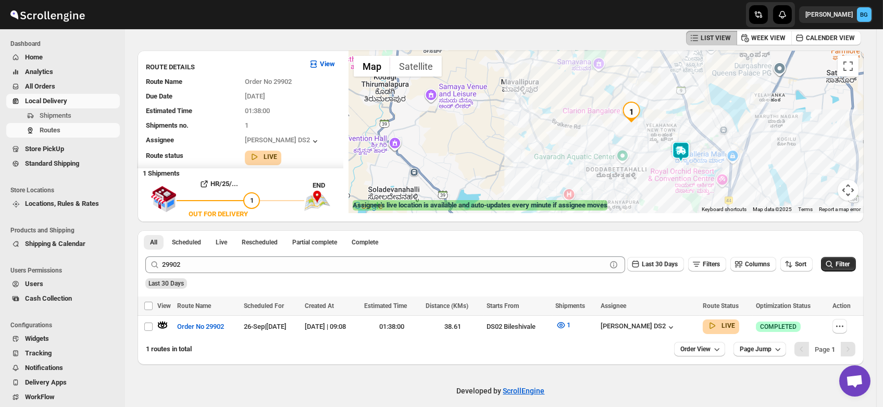 The height and width of the screenshot is (407, 883). What do you see at coordinates (503, 306) in the screenshot?
I see `span: Starts From` at bounding box center [503, 306].